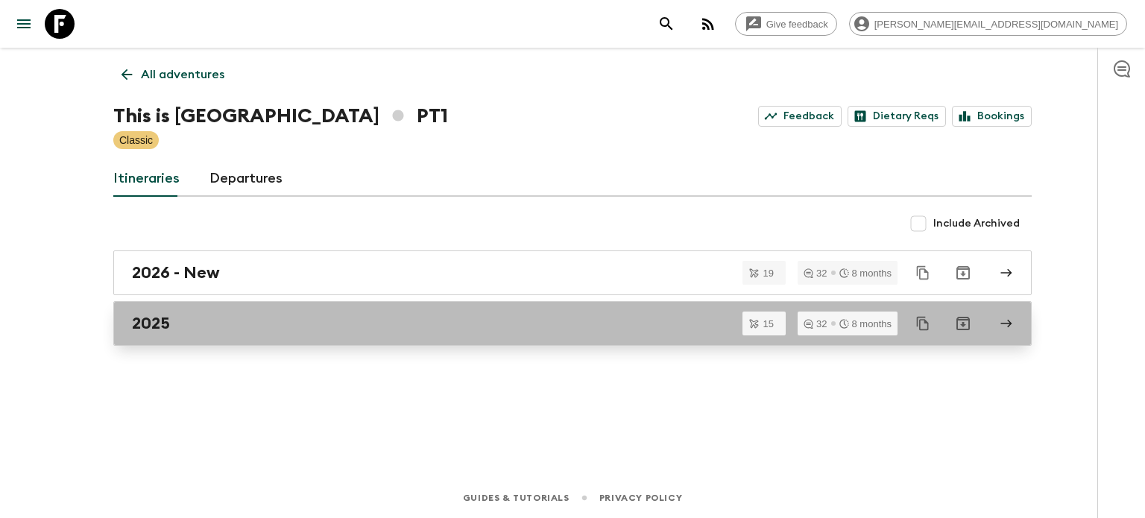  Describe the element at coordinates (572, 273) in the screenshot. I see `a: 2026 - New` at that location.